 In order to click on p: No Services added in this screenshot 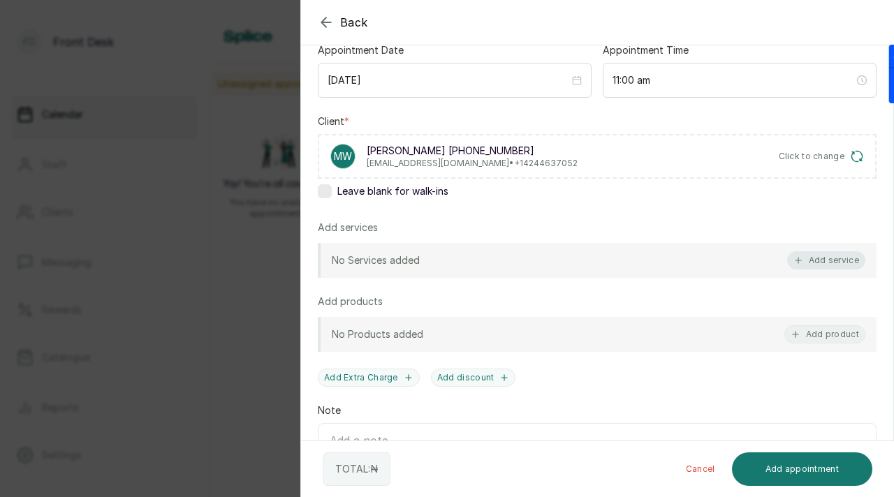, I will do `click(376, 261)`.